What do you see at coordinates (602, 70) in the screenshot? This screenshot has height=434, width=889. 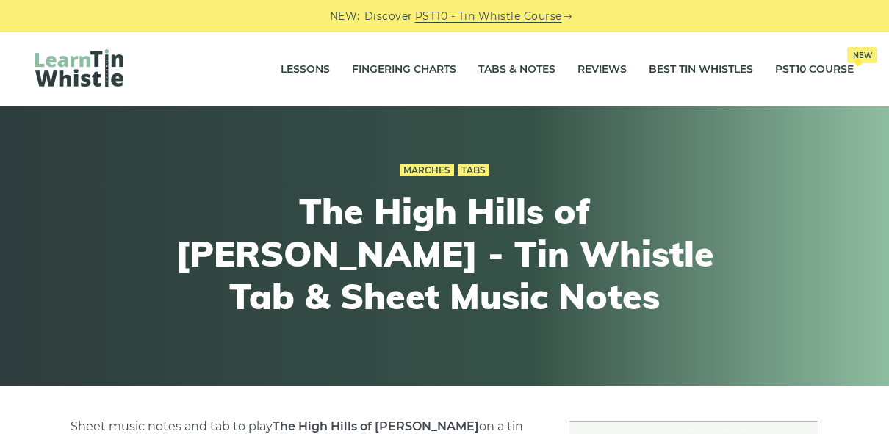 I see `a: Reviews` at bounding box center [602, 70].